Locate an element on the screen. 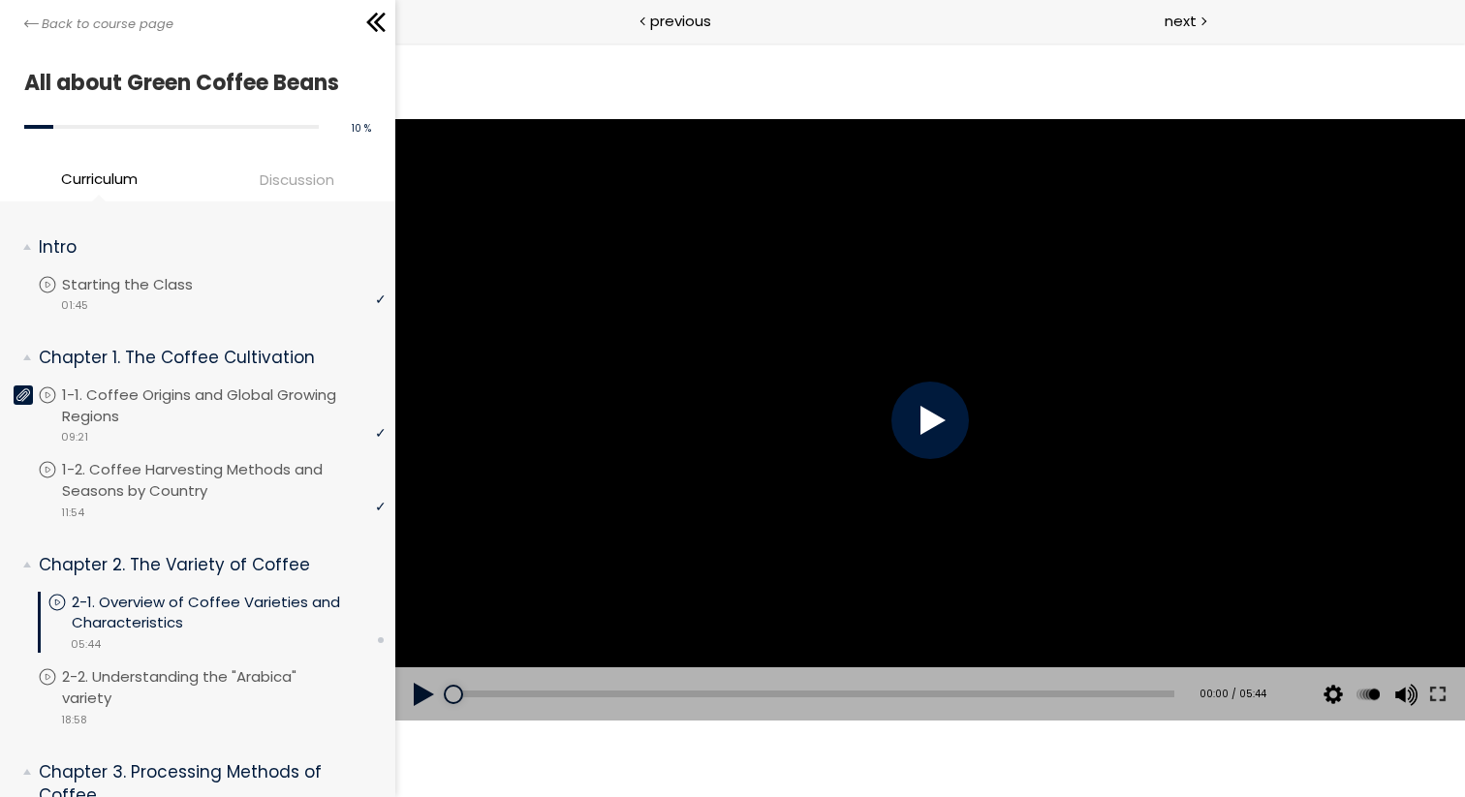 The height and width of the screenshot is (797, 1465). span: next is located at coordinates (1180, 20).